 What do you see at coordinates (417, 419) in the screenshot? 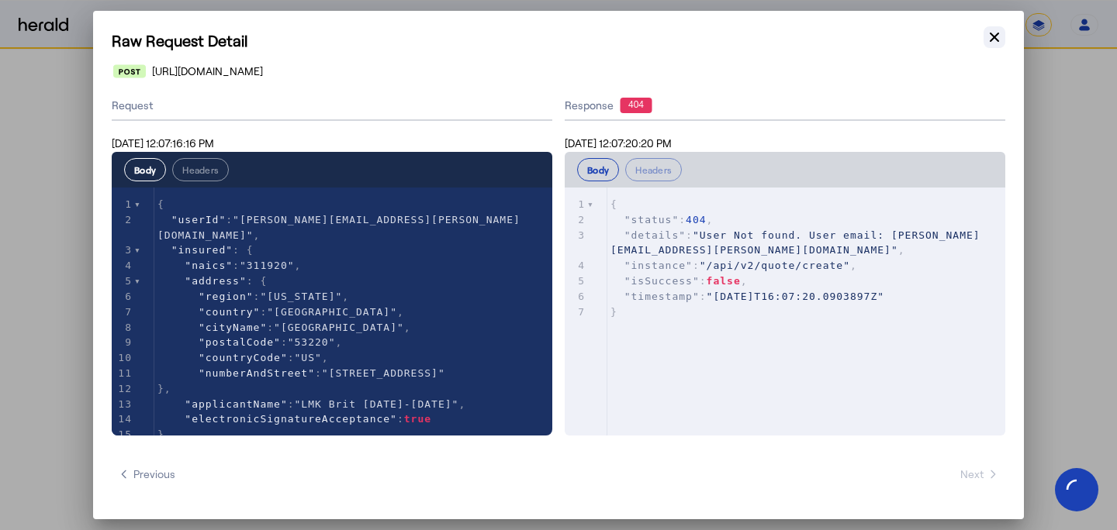
I see `span: true` at bounding box center [417, 419].